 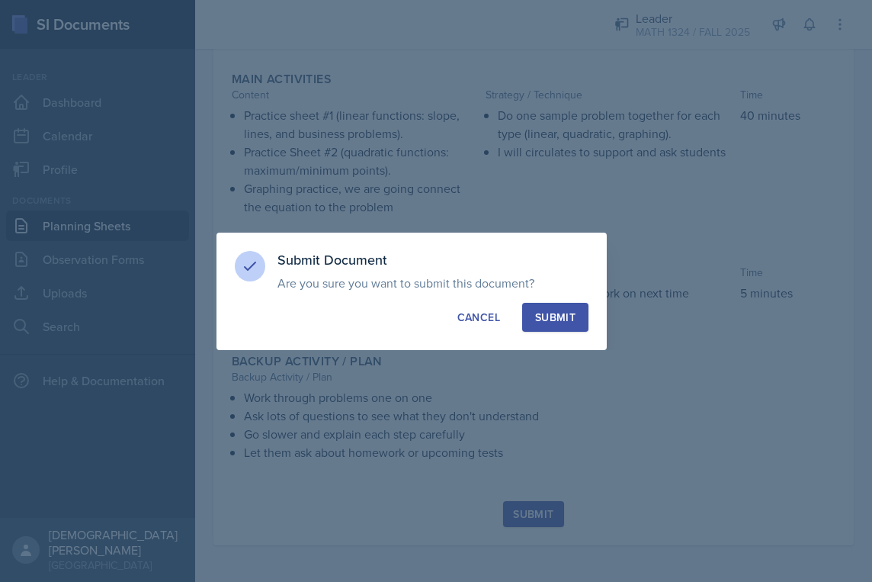 I want to click on button: Submit, so click(x=555, y=317).